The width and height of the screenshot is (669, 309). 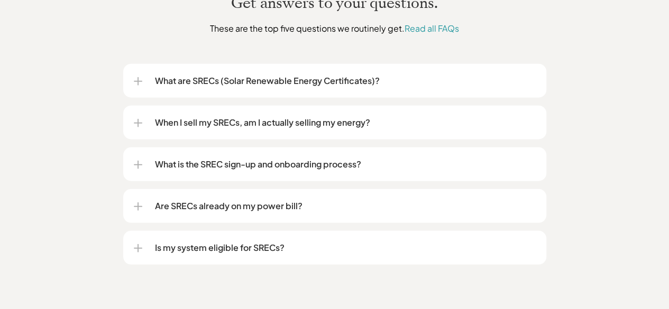 I want to click on p: When I sell my SRECs, am I actually selling my energy?, so click(x=345, y=123).